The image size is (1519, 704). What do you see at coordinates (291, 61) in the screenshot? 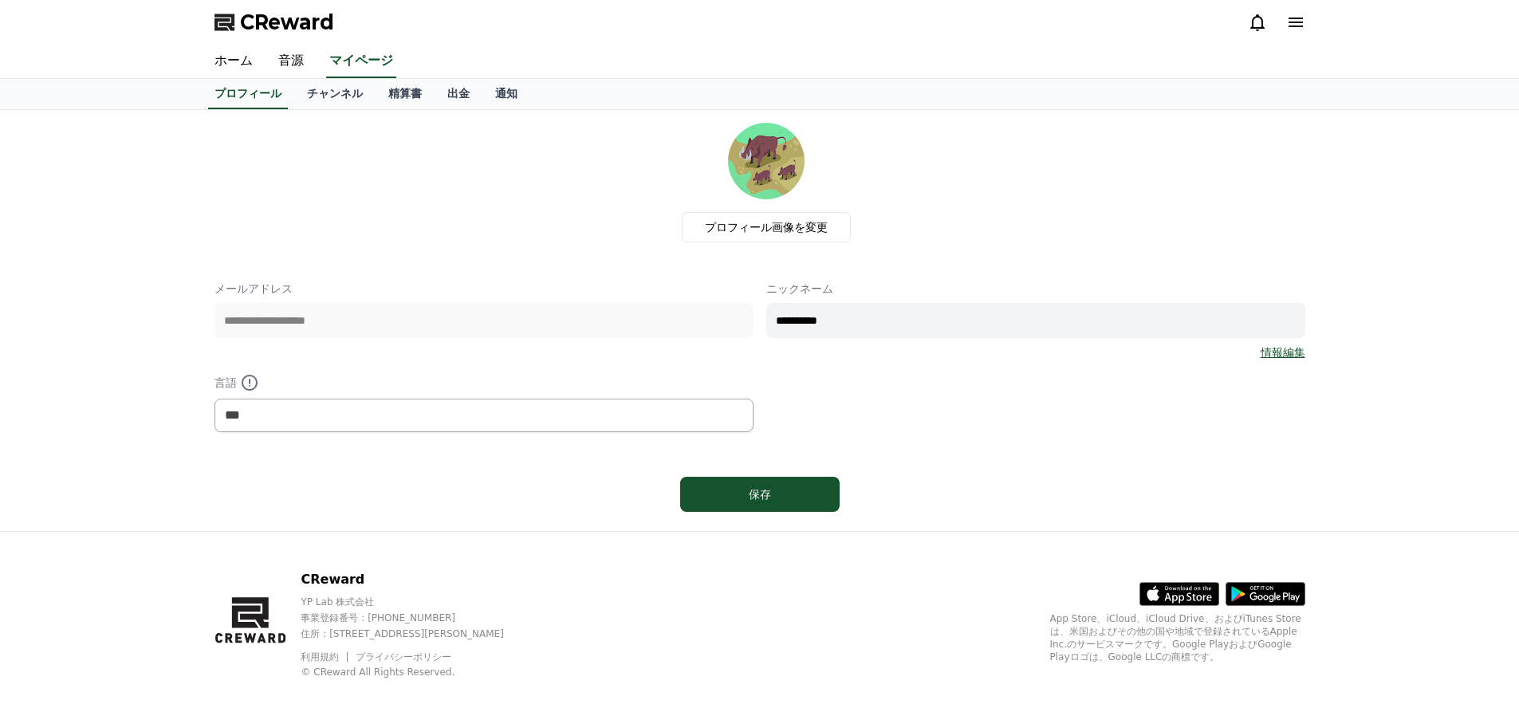
I see `a: 音源` at bounding box center [291, 61].